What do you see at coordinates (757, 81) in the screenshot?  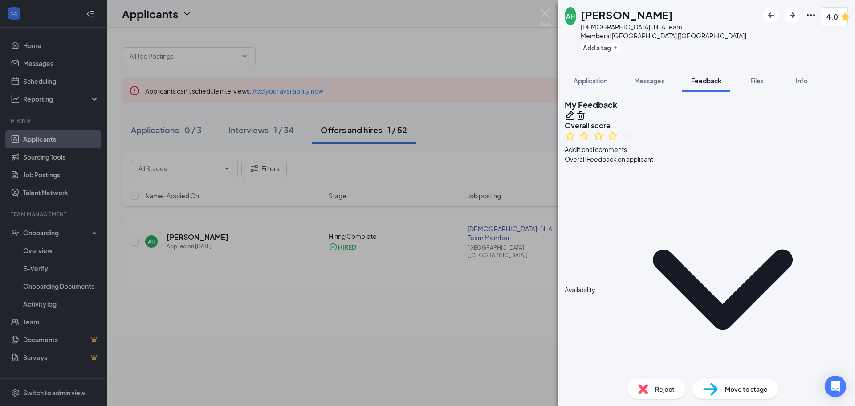 I see `span: Files` at bounding box center [757, 81].